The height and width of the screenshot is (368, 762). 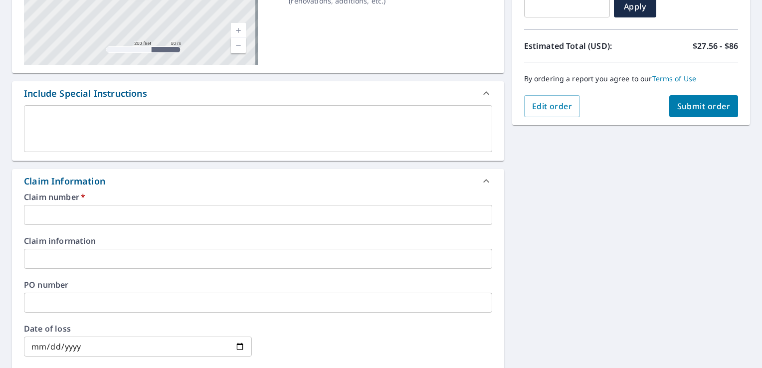 What do you see at coordinates (631, 79) in the screenshot?
I see `p: By ordering a report you agree to our` at bounding box center [631, 79].